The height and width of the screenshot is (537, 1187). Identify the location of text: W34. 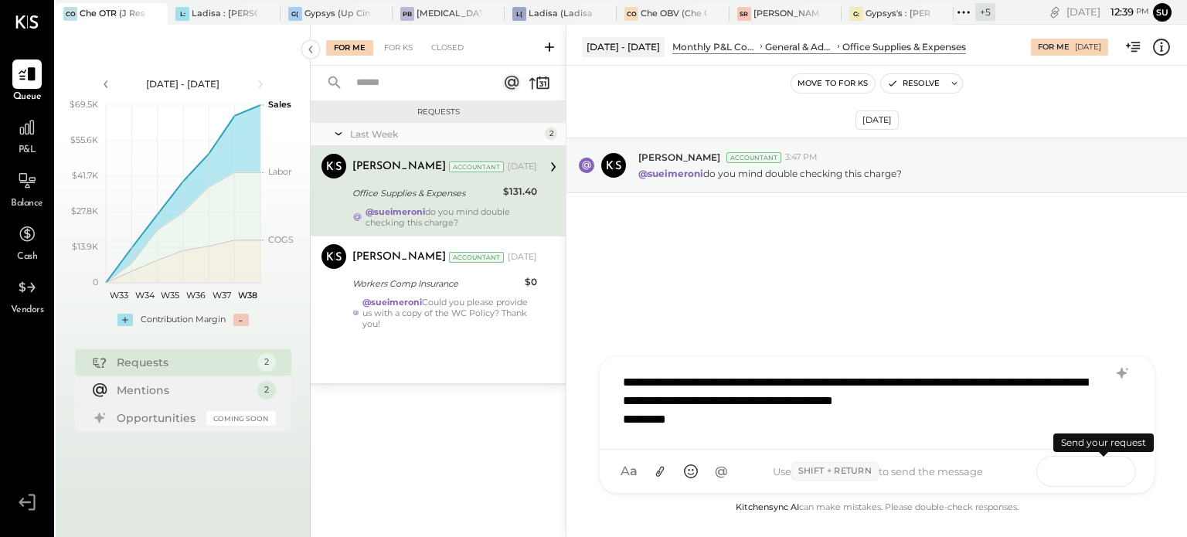
(145, 295).